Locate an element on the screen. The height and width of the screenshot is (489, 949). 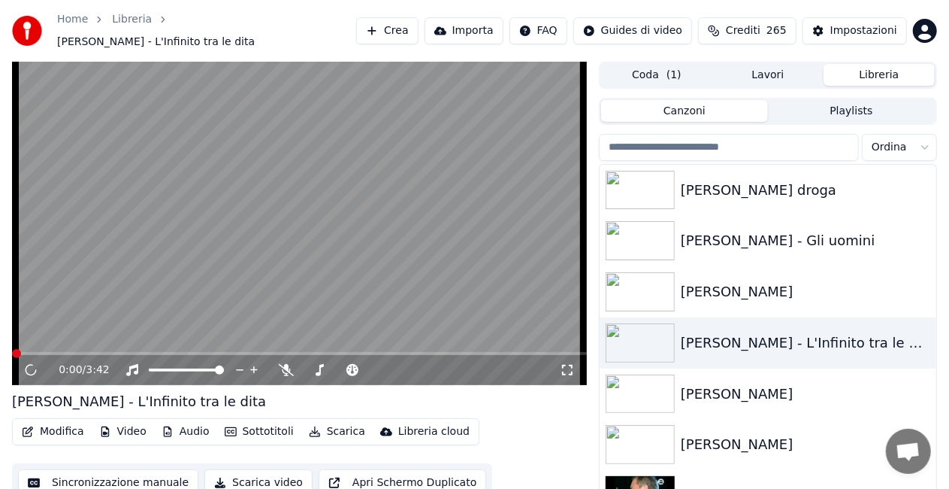
img: youka is located at coordinates (27, 31).